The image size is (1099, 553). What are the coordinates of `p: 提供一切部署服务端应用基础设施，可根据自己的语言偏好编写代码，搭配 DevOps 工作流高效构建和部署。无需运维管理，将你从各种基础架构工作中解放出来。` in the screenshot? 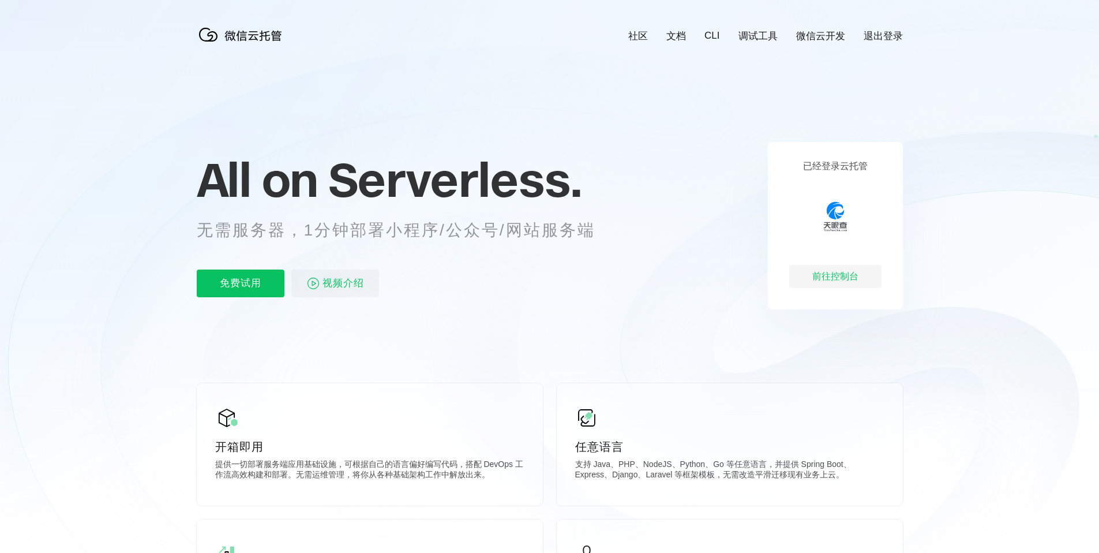 It's located at (370, 471).